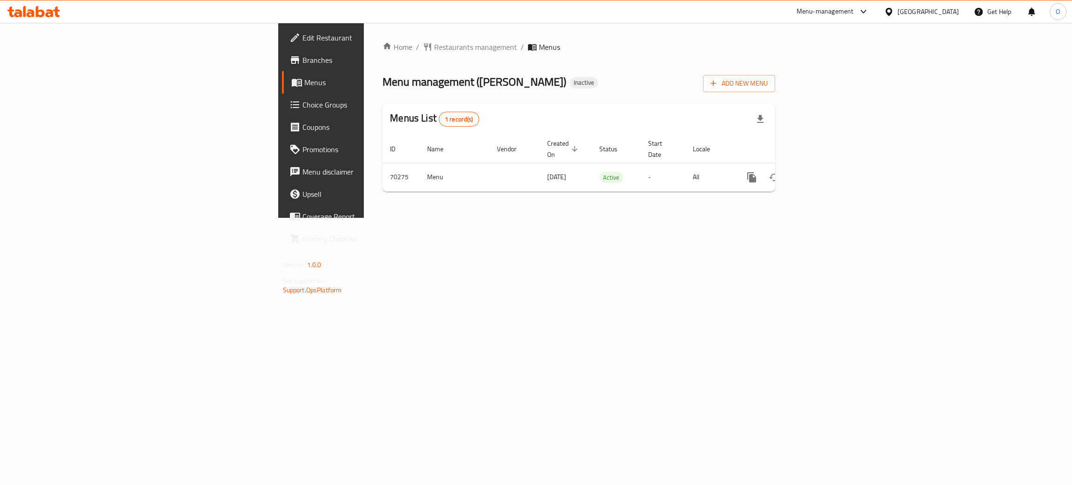  Describe the element at coordinates (376, 216) in the screenshot. I see `span: Coverage Report` at that location.